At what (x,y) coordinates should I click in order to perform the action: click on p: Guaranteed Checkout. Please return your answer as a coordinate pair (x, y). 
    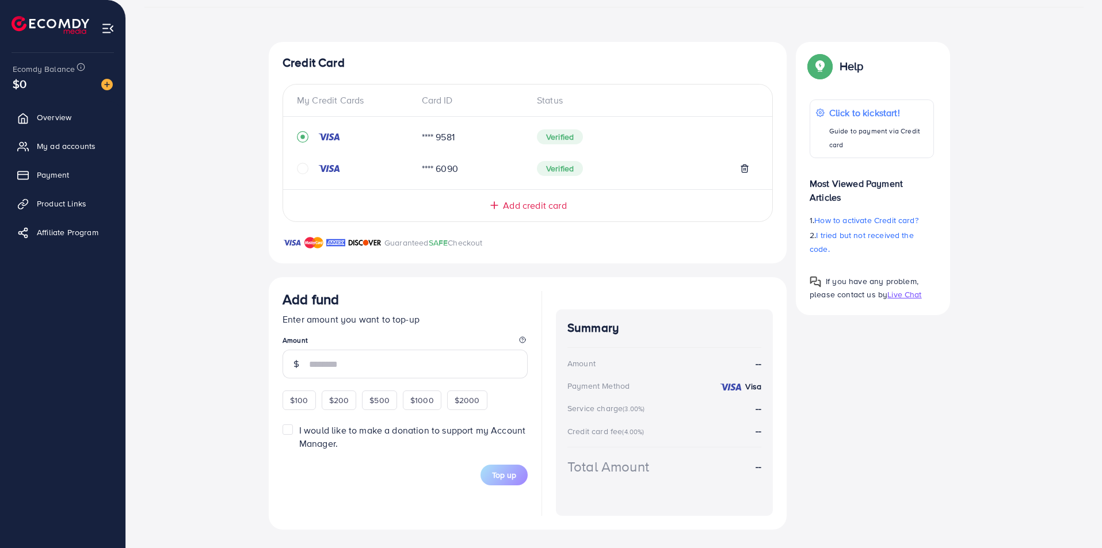
    Looking at the image, I should click on (433, 243).